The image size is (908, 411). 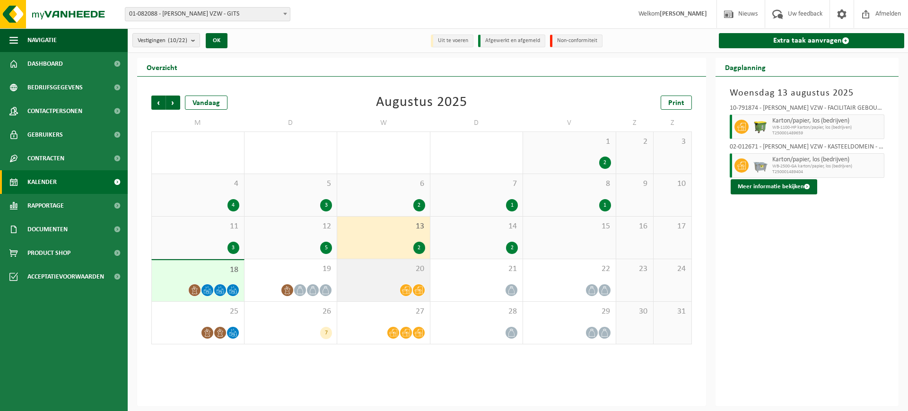 What do you see at coordinates (206, 103) in the screenshot?
I see `div: Vandaag` at bounding box center [206, 103].